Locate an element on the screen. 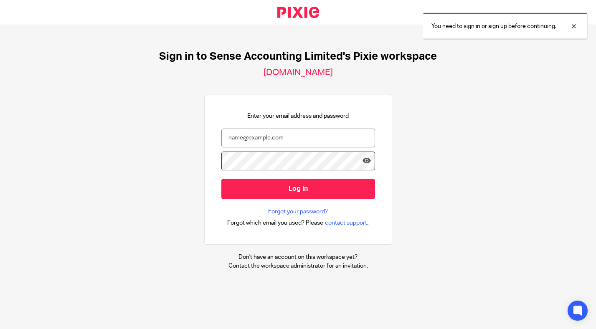 The width and height of the screenshot is (596, 329). p: Enter your email address and password is located at coordinates (298, 116).